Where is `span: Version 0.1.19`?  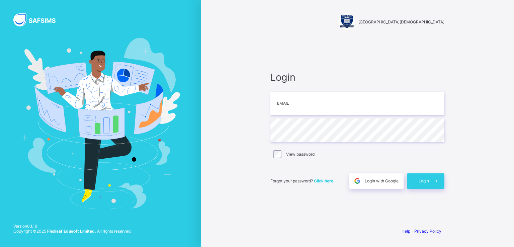
span: Version 0.1.19 is located at coordinates (72, 226).